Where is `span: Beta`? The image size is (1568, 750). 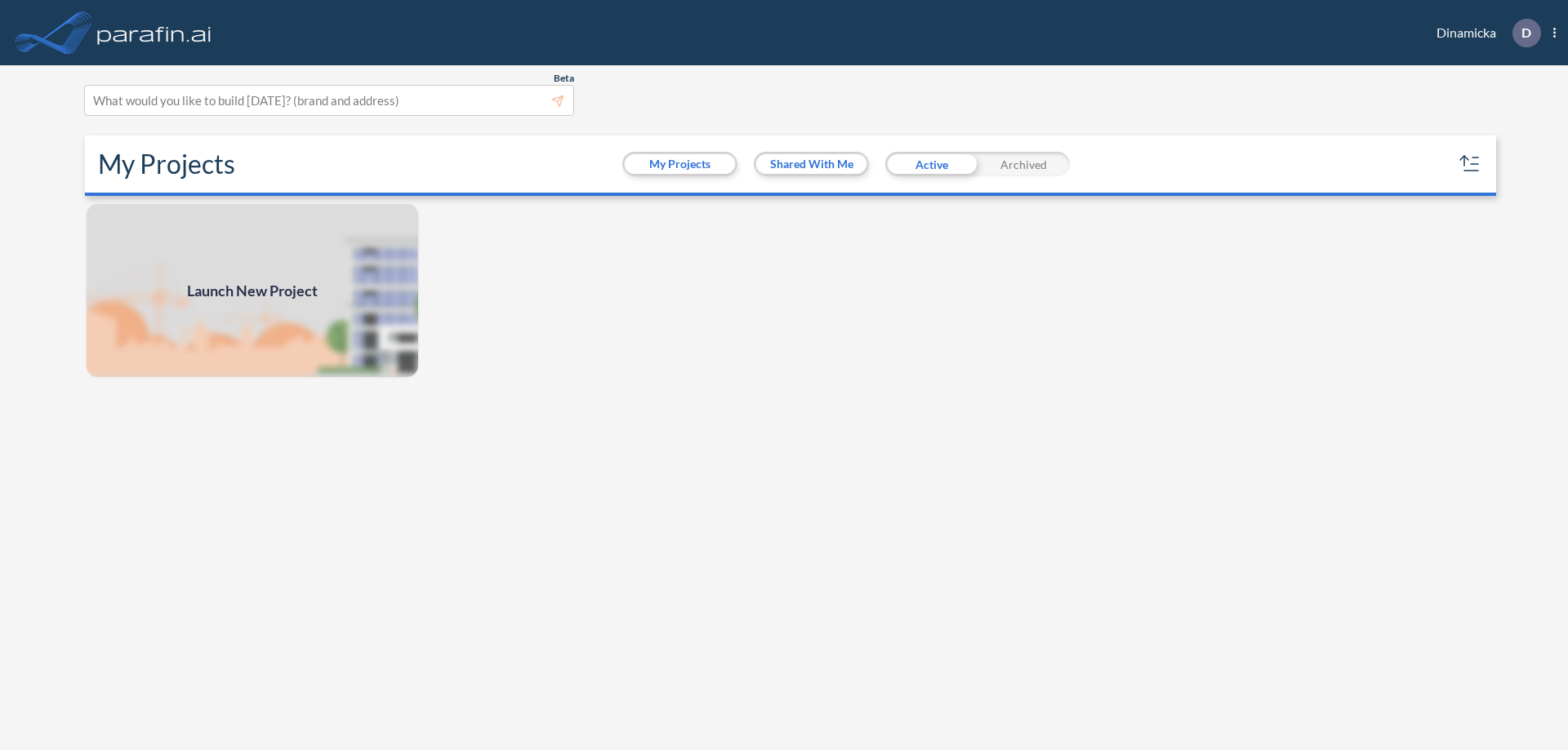 span: Beta is located at coordinates (563, 78).